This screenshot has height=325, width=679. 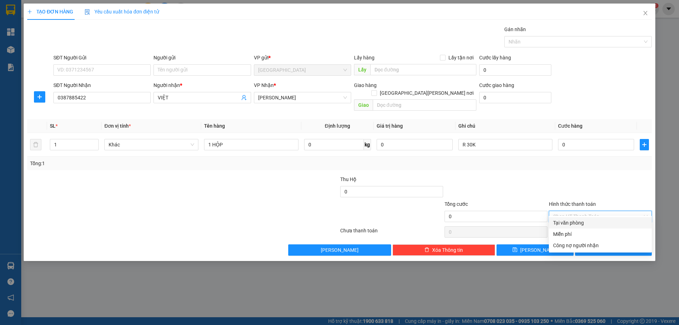 I want to click on span: Lấy, so click(x=362, y=70).